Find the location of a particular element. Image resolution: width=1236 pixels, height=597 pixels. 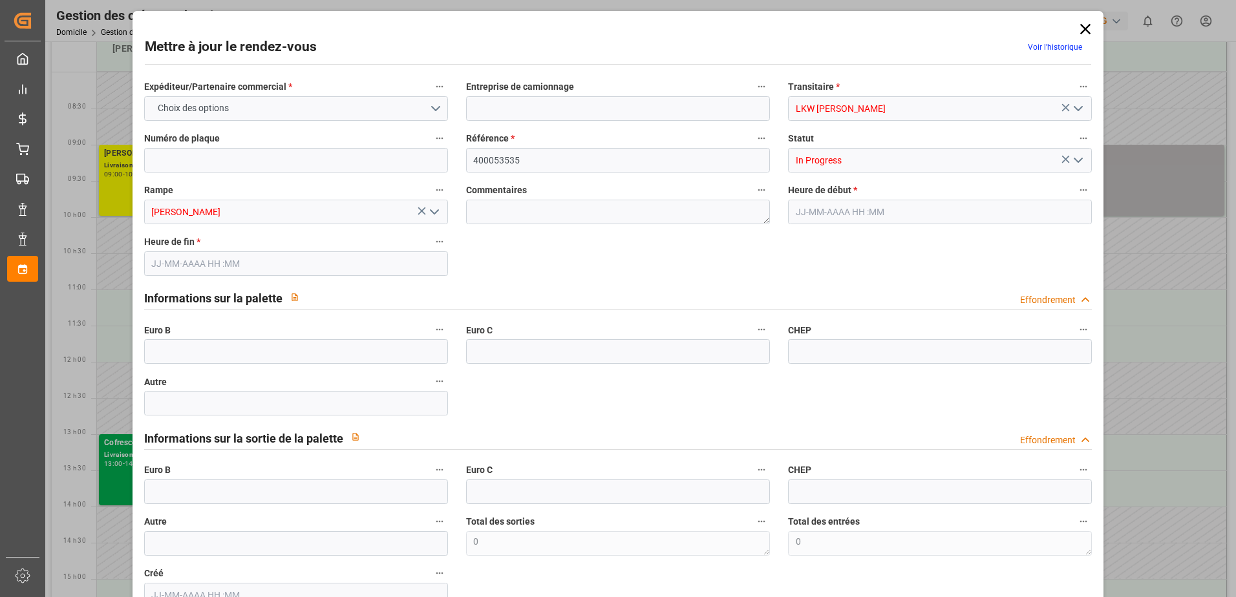

button: Expéditeur/Partenaire commercial * is located at coordinates (440, 87).